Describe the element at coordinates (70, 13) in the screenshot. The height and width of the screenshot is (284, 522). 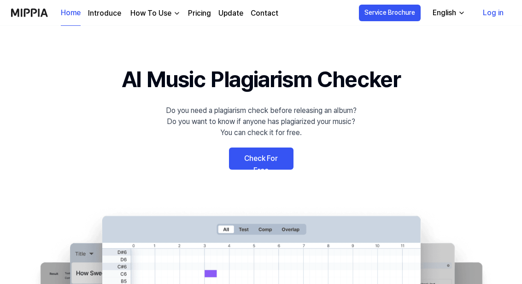
I see `a: Home` at that location.